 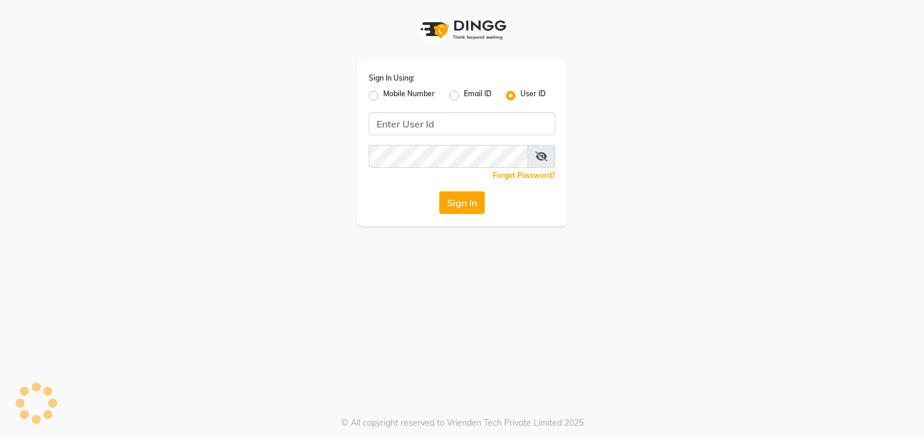 I want to click on label: Email ID, so click(x=478, y=96).